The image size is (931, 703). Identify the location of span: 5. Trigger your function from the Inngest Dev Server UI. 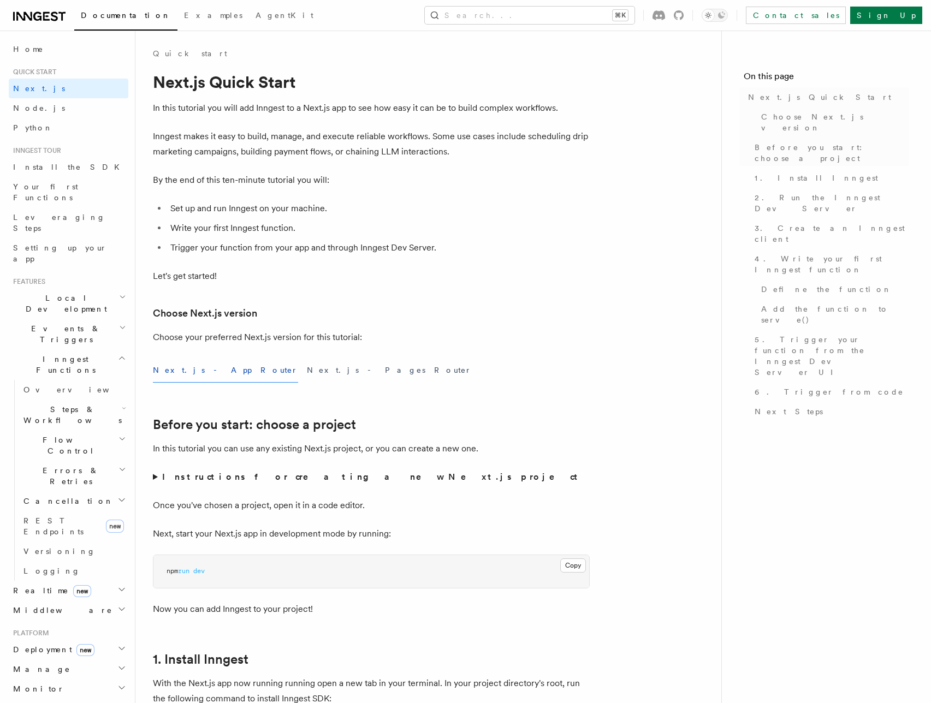
(832, 356).